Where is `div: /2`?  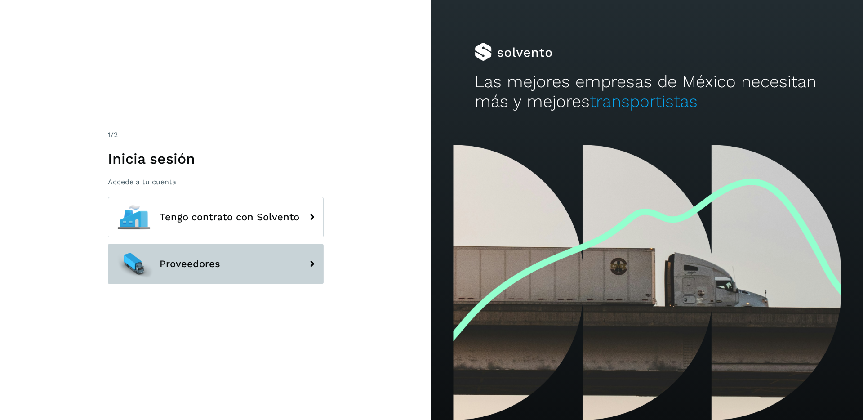 div: /2 is located at coordinates (216, 135).